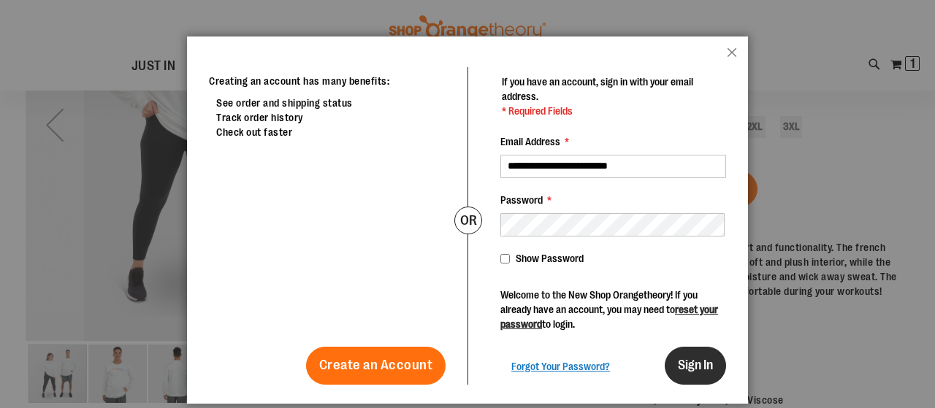  Describe the element at coordinates (521, 200) in the screenshot. I see `span: Password` at that location.